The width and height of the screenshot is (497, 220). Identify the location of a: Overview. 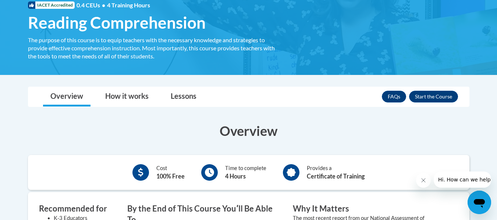
(67, 97).